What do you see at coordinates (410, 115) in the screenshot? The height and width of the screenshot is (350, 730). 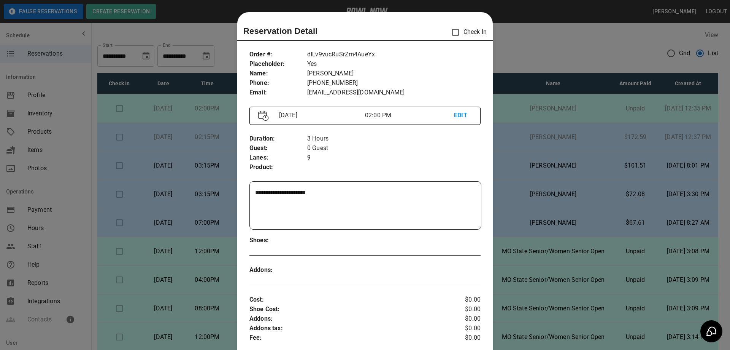 I see `p: 02:00 PM` at bounding box center [410, 115].